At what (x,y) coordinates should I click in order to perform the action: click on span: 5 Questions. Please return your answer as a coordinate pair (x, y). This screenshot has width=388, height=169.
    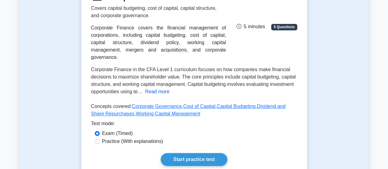
    Looking at the image, I should click on (284, 27).